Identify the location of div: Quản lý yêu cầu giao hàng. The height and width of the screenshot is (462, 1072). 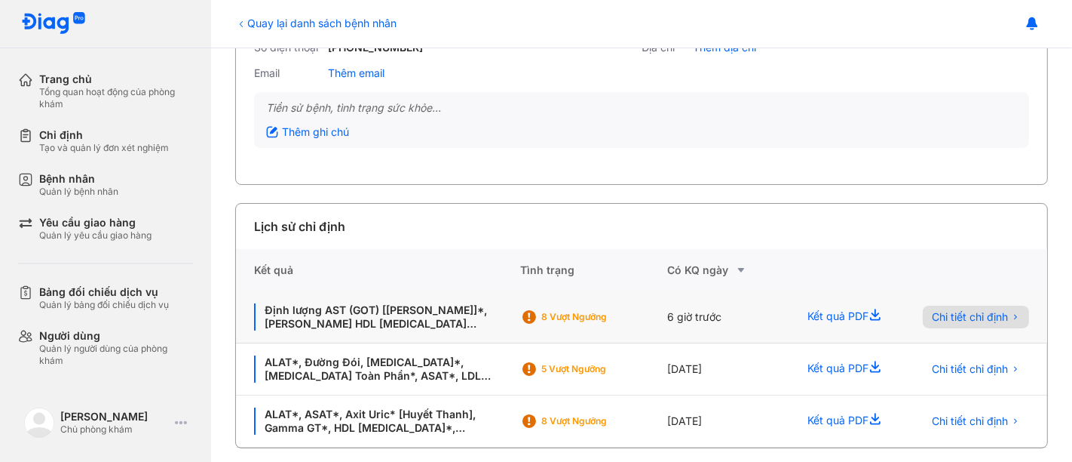
(95, 235).